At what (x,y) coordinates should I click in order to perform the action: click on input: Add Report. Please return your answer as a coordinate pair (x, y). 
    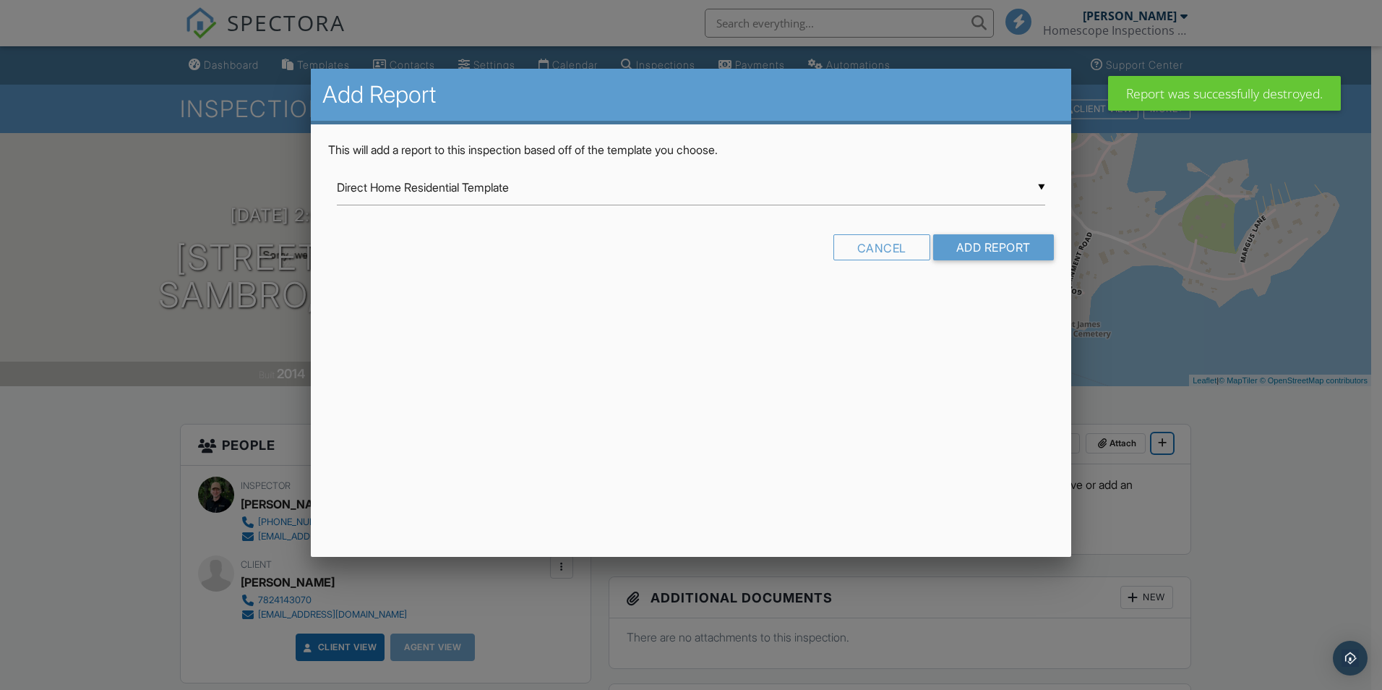
    Looking at the image, I should click on (993, 247).